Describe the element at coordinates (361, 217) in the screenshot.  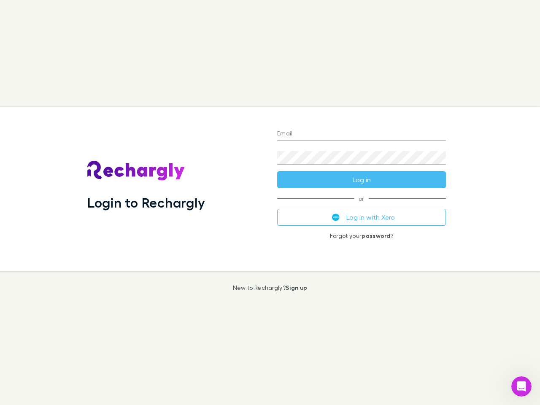
I see `button: Log in with Xero` at that location.